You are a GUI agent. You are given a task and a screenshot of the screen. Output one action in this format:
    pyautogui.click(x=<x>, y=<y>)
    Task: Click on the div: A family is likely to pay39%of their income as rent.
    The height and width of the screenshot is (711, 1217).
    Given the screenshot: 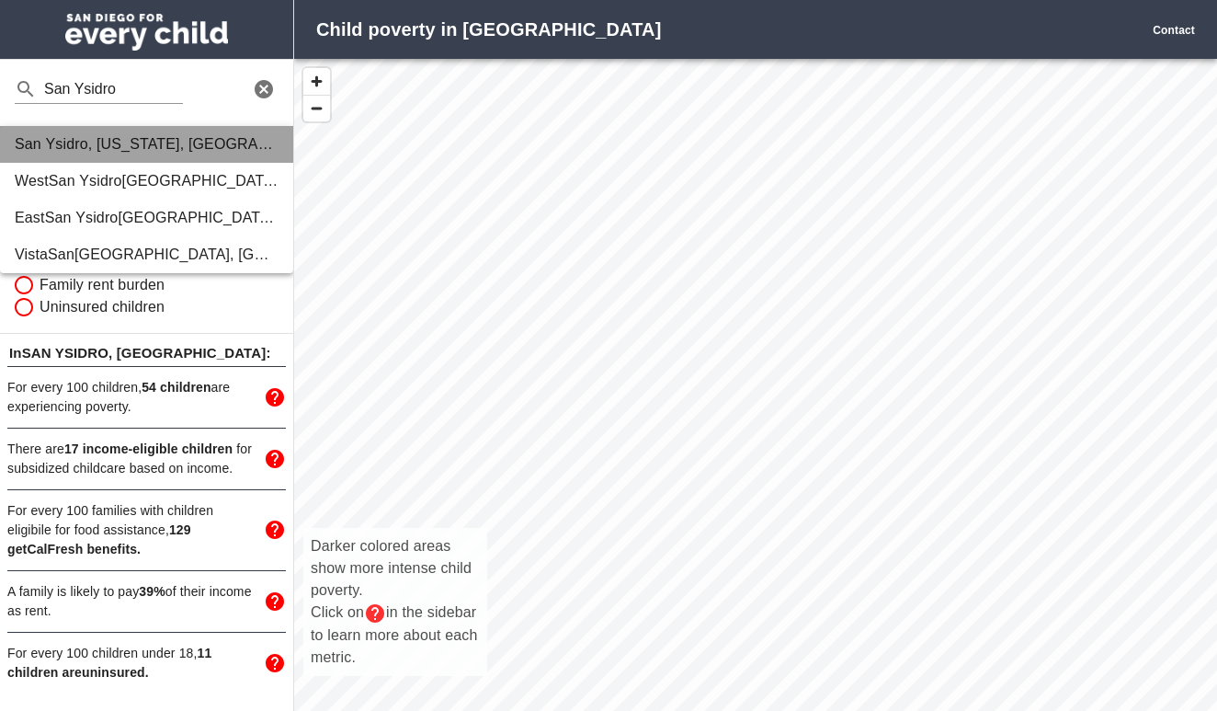 What is the action you would take?
    pyautogui.click(x=146, y=601)
    